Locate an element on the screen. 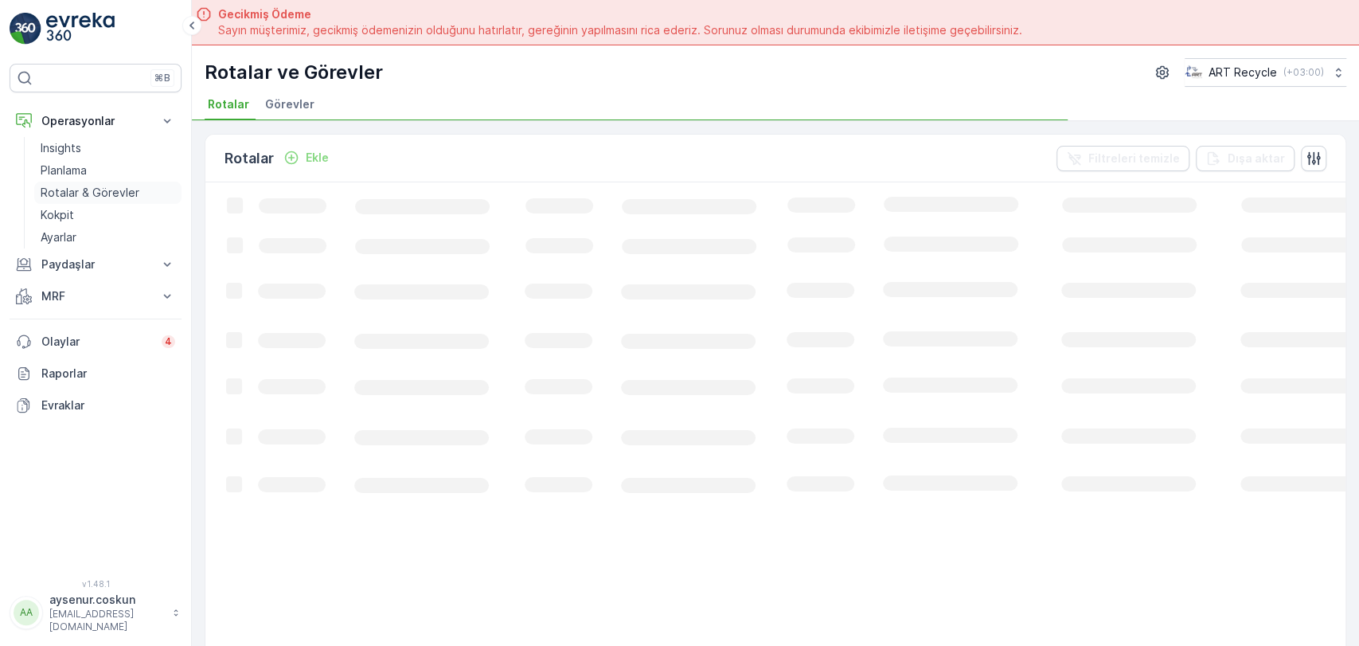  p: MRF is located at coordinates (96, 296).